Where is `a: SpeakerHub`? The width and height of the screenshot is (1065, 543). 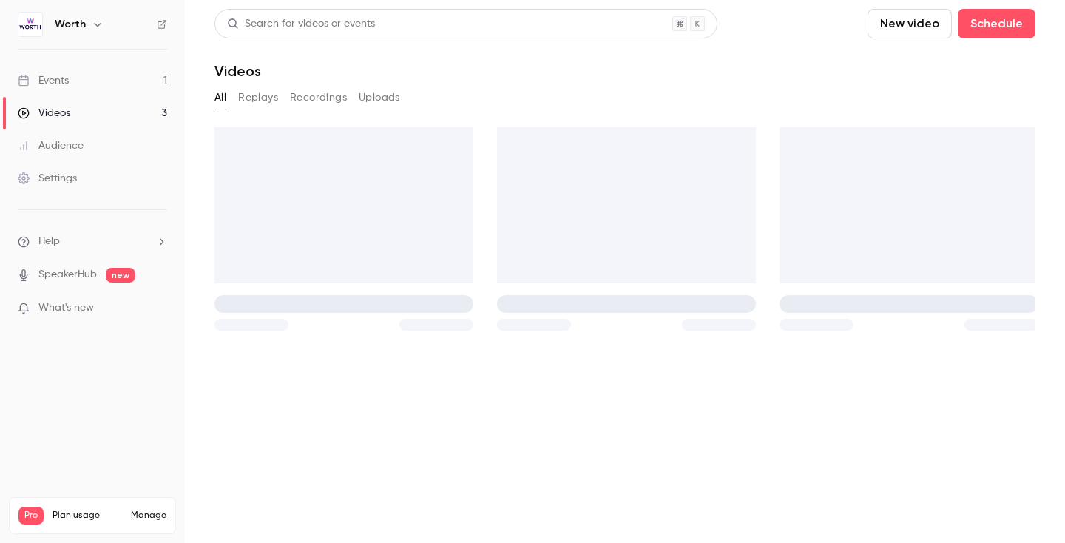
a: SpeakerHub is located at coordinates (67, 274).